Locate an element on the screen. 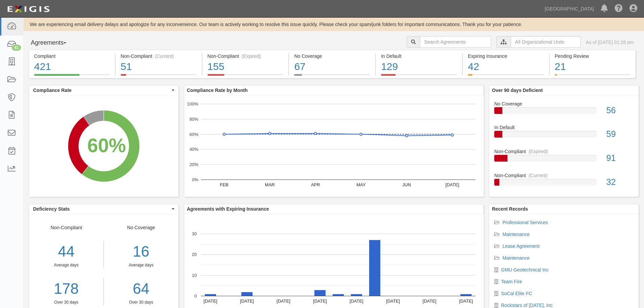 The height and width of the screenshot is (308, 644). text: 0% is located at coordinates (195, 179).